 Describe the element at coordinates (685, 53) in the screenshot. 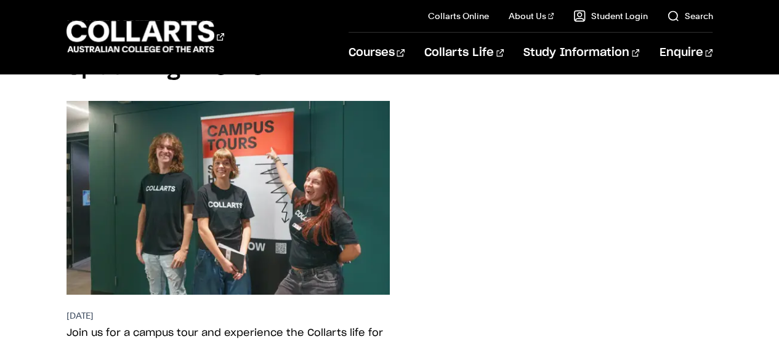

I see `a: Enquire` at that location.